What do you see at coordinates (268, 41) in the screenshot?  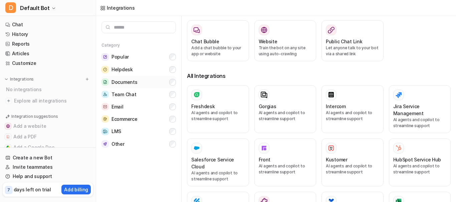 I see `h3: Website` at bounding box center [268, 41].